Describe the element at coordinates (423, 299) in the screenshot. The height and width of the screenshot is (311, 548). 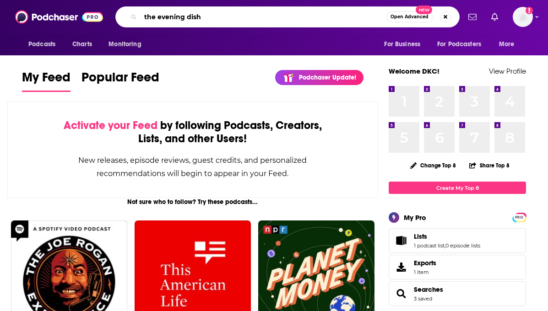
I see `a: 3 saved` at that location.